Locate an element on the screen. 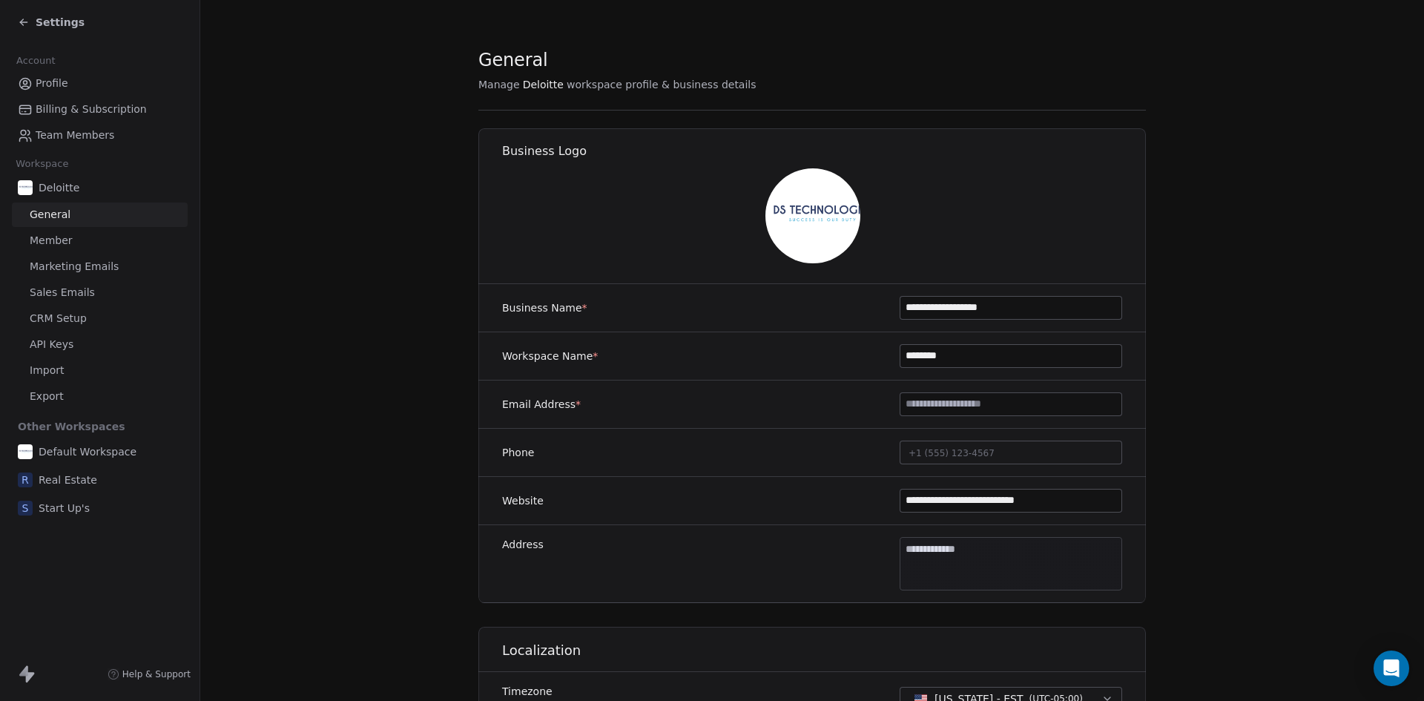 The height and width of the screenshot is (701, 1424). span: CRM Setup is located at coordinates (58, 318).